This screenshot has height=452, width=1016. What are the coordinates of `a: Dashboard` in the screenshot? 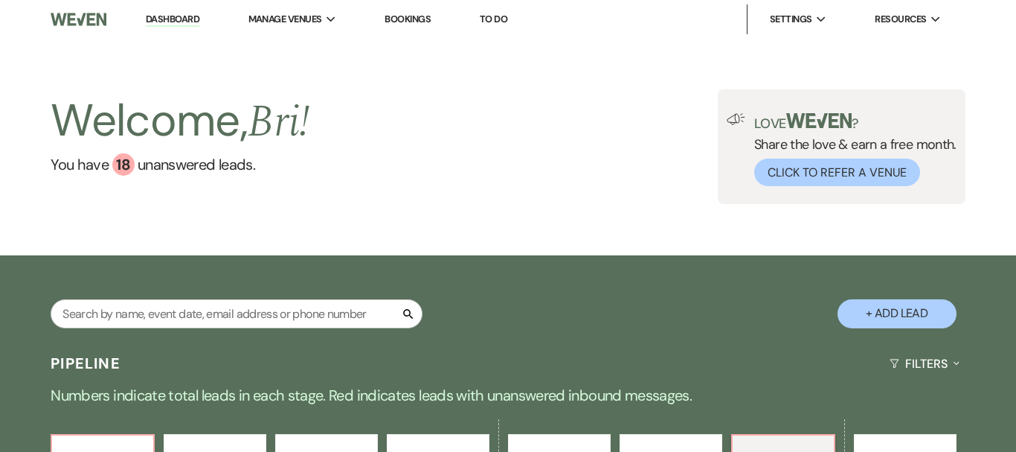 It's located at (173, 19).